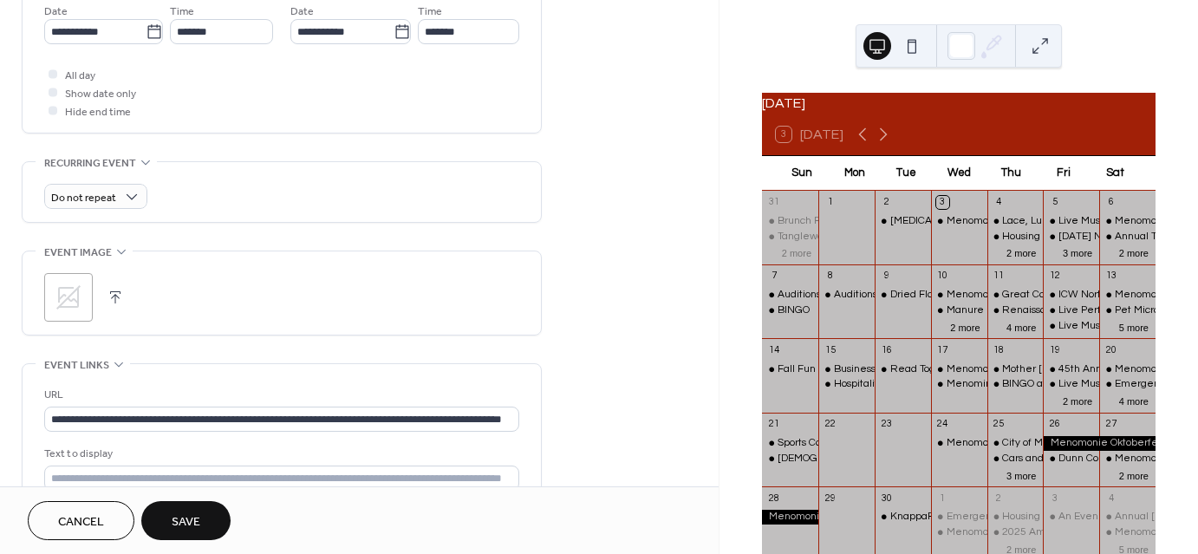  I want to click on div: Sports Card Show, so click(790, 443).